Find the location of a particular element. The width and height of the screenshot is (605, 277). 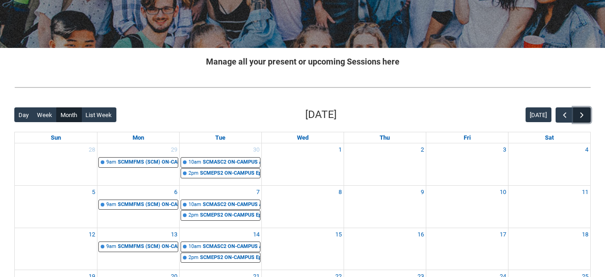

a: Monday is located at coordinates (138, 138).